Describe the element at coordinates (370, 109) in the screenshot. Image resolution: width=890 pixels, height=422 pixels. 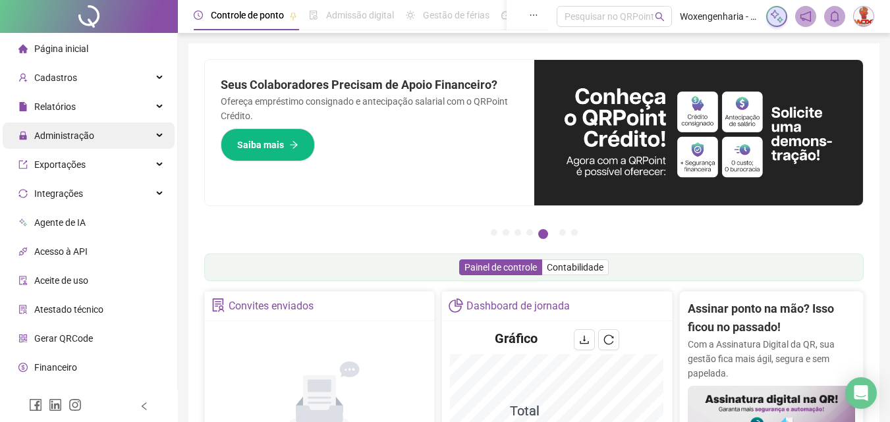
I see `p: Ofereça empréstimo consignado e antecipação salarial com o QRPoint Crédito.` at that location.